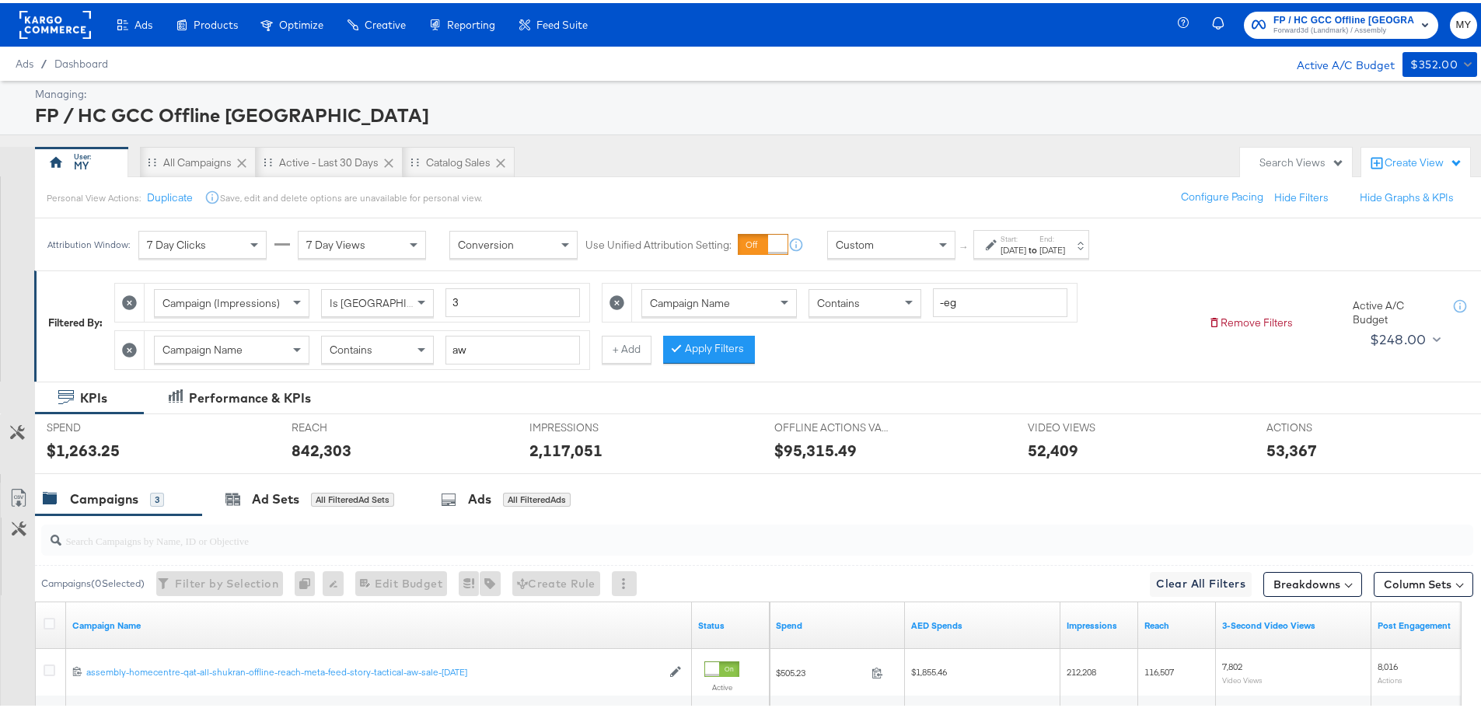 The width and height of the screenshot is (1481, 708). I want to click on sub: Actions, so click(1390, 677).